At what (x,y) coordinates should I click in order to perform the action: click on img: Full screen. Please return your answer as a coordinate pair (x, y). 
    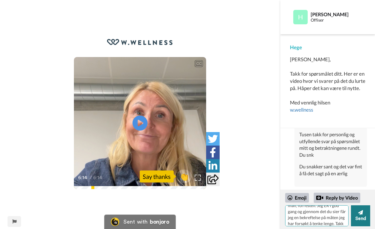
    Looking at the image, I should click on (198, 178).